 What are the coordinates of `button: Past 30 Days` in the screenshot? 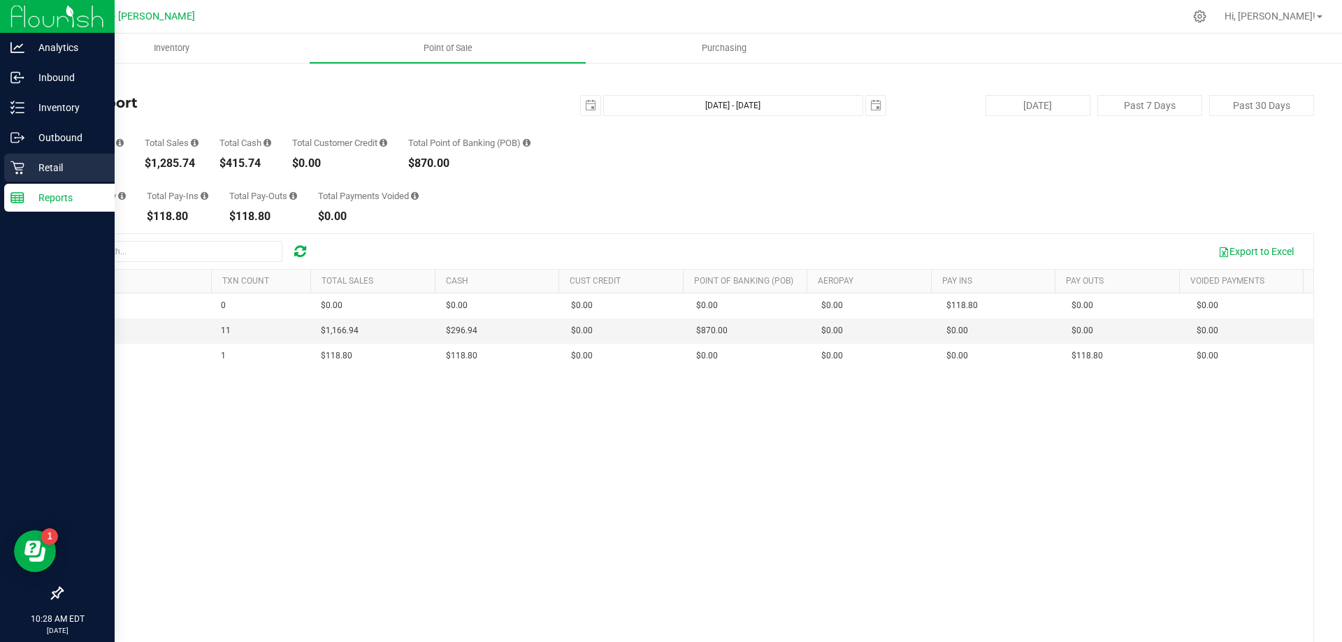 It's located at (1262, 106).